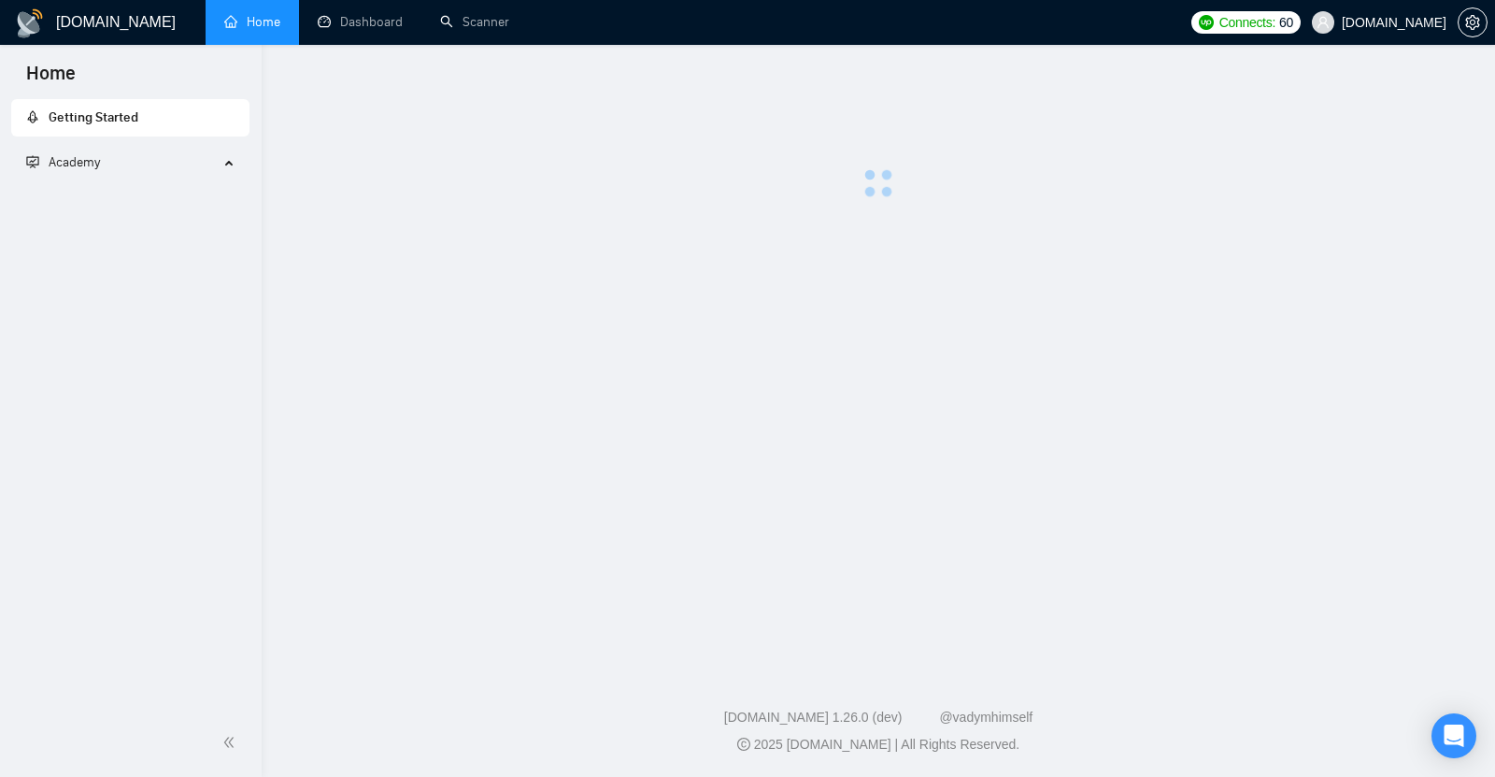 This screenshot has height=777, width=1495. Describe the element at coordinates (1286, 22) in the screenshot. I see `span: 60` at that location.